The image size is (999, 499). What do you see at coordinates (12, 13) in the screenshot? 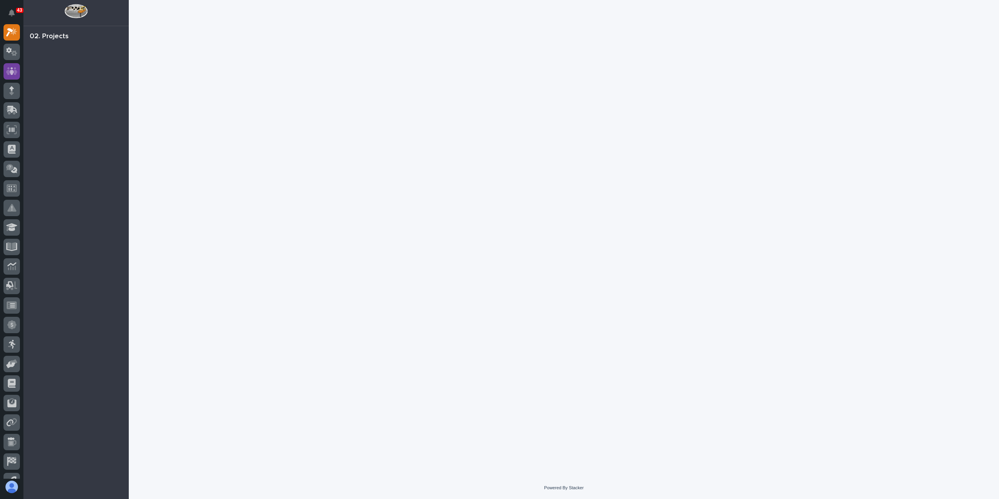
I see `button: Notifications` at bounding box center [12, 13].